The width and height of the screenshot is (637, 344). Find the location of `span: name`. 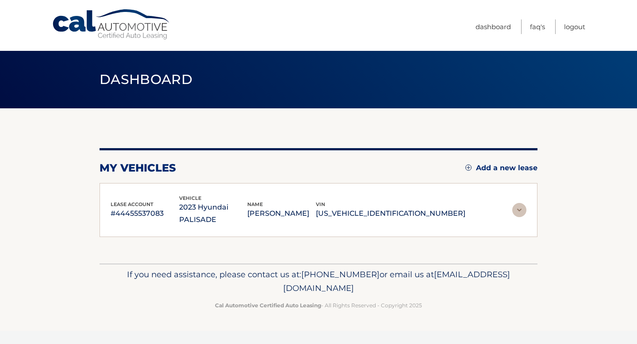

span: name is located at coordinates (255, 205).